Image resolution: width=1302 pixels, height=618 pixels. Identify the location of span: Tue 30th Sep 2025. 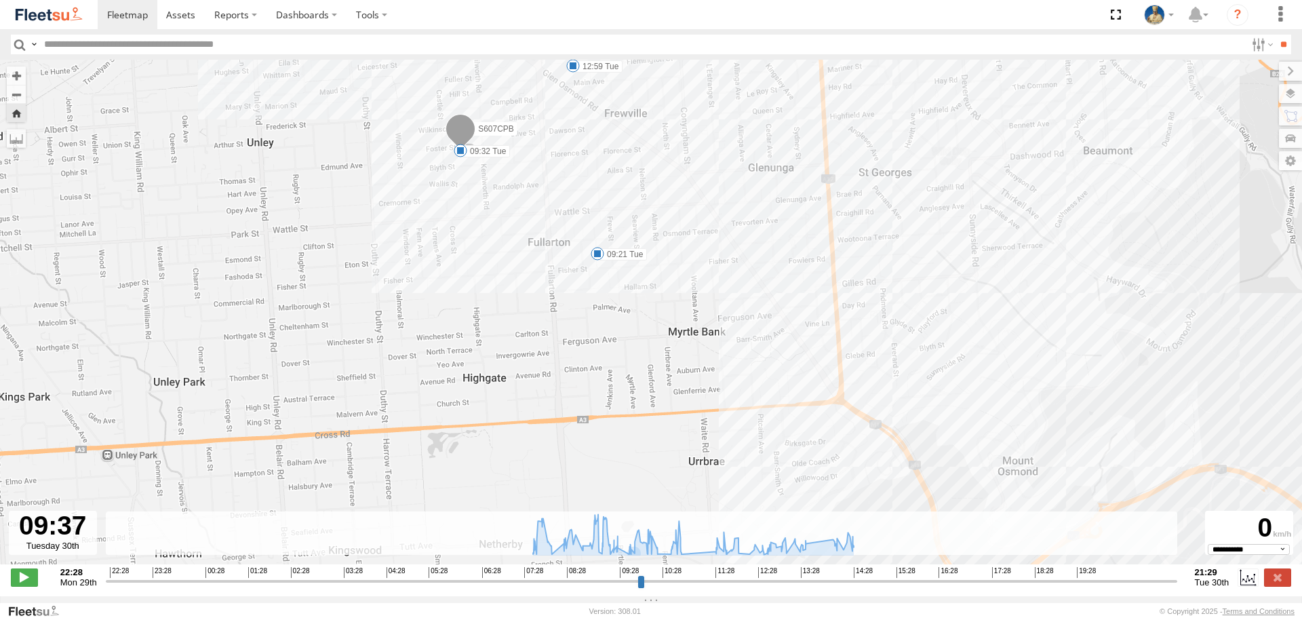
(1212, 582).